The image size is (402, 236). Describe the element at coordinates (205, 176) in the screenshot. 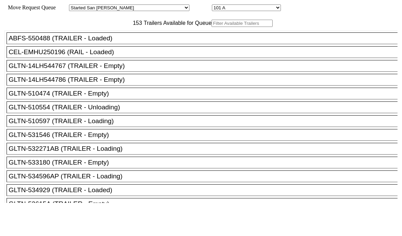

I see `div: GLTN-534596AP (TRAILER - Loading)` at that location.